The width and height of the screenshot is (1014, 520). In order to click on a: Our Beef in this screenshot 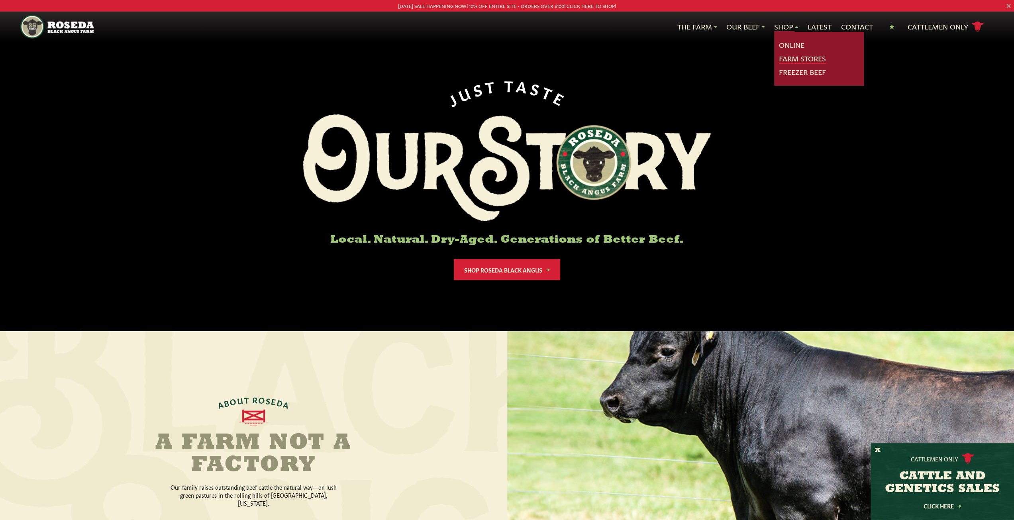, I will do `click(745, 27)`.